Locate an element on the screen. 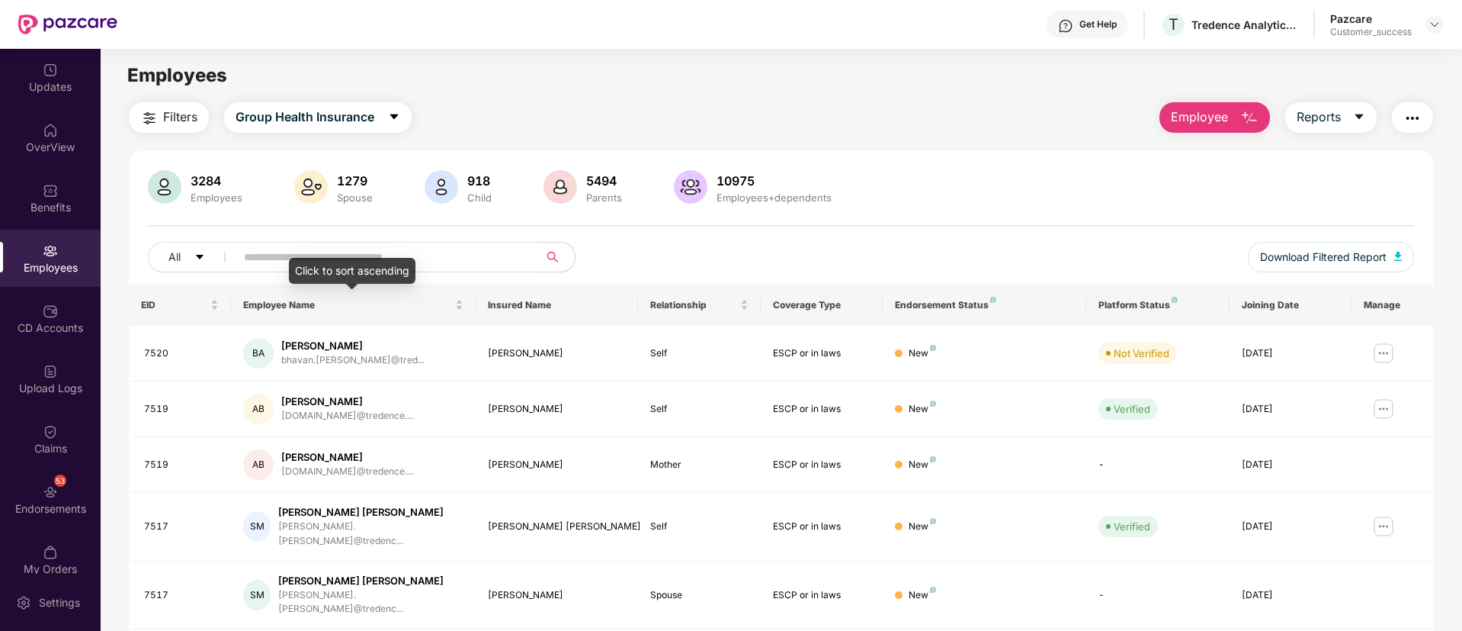  div: BA is located at coordinates (258, 353).